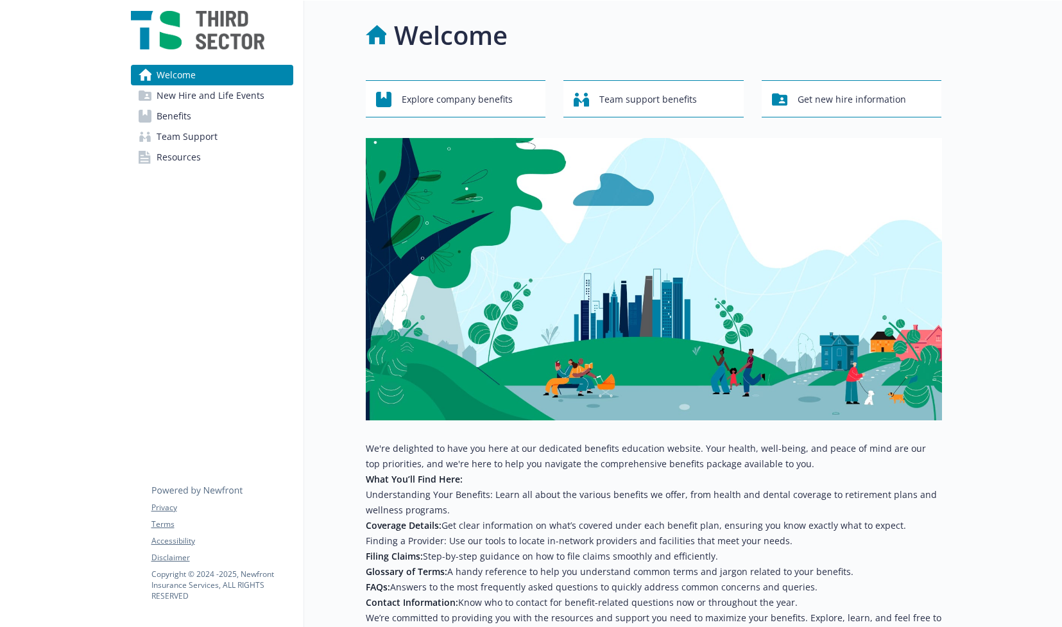  Describe the element at coordinates (178, 157) in the screenshot. I see `span: Resources` at that location.